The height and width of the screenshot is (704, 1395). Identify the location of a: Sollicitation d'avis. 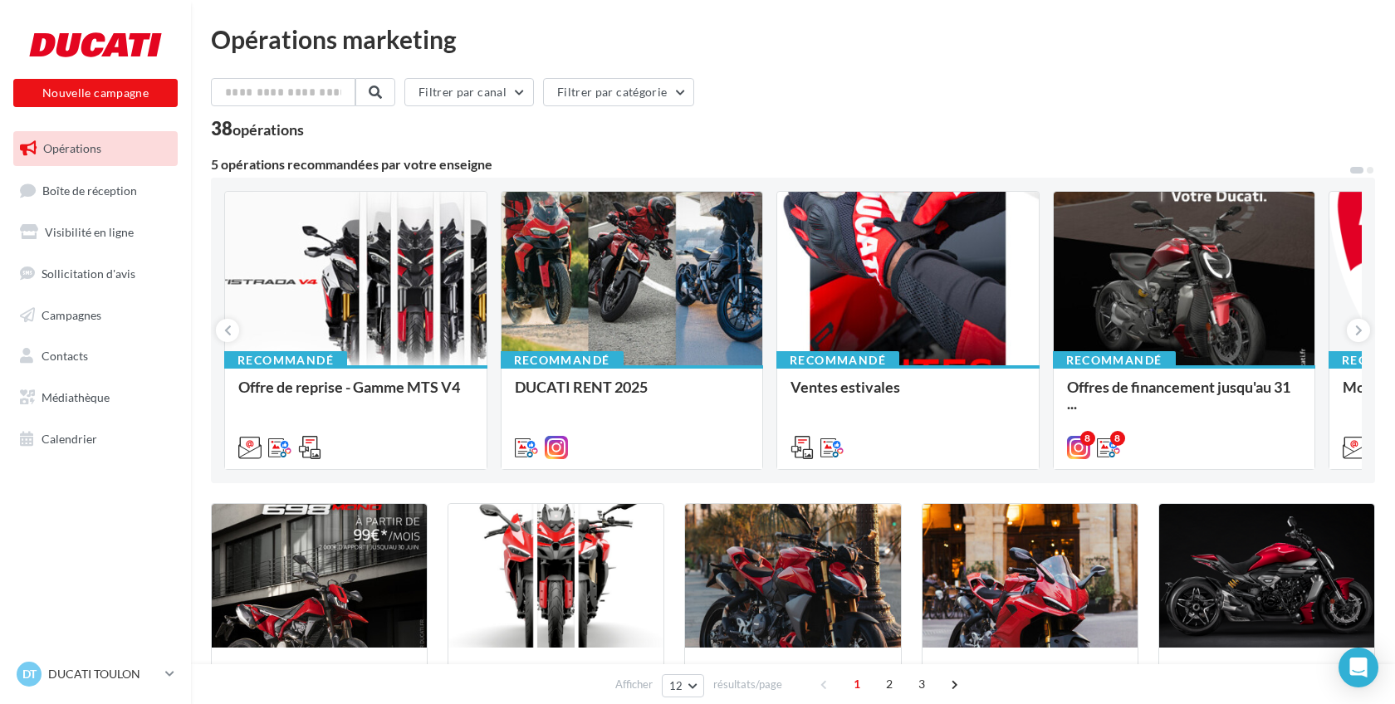
(95, 274).